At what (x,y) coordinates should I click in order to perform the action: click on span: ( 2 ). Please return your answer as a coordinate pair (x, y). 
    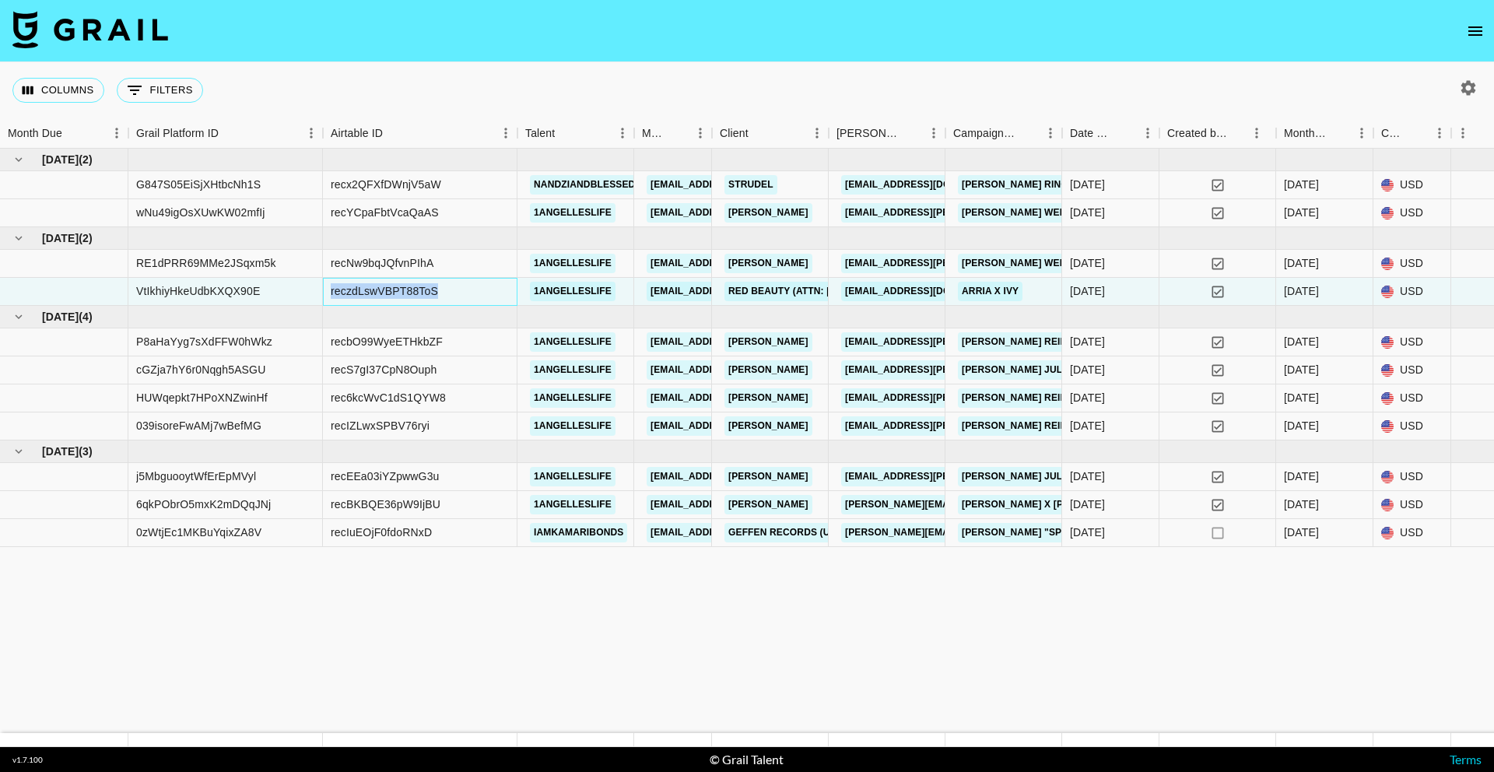
    Looking at the image, I should click on (86, 159).